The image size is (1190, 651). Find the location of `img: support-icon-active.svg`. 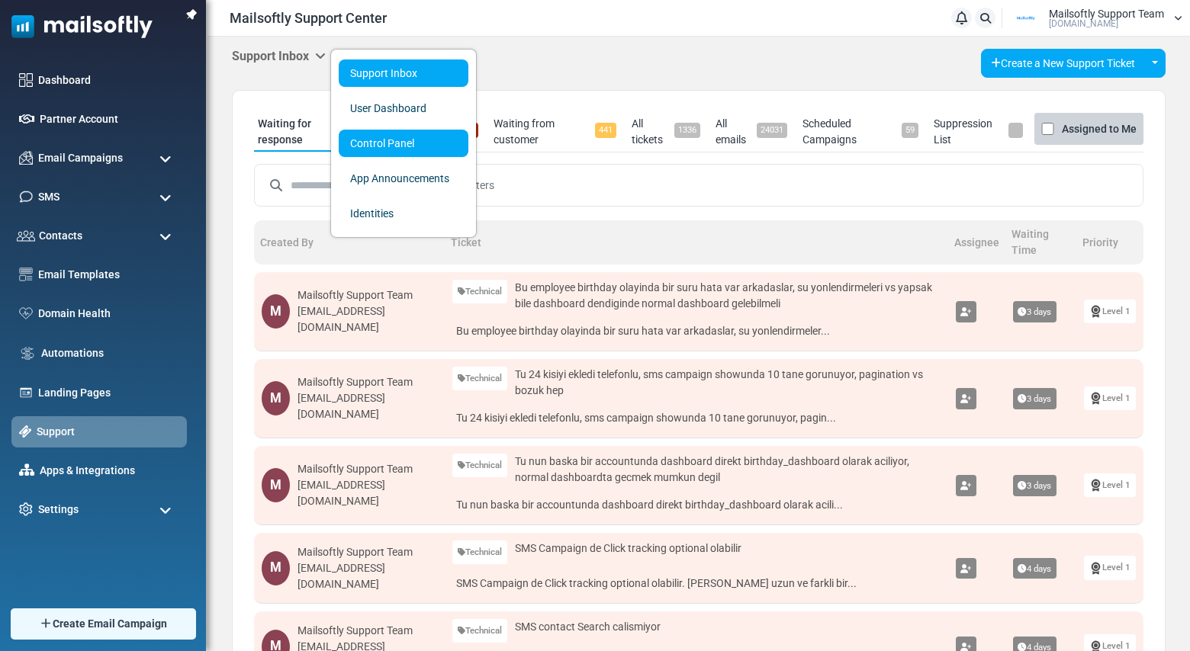

img: support-icon-active.svg is located at coordinates (25, 432).